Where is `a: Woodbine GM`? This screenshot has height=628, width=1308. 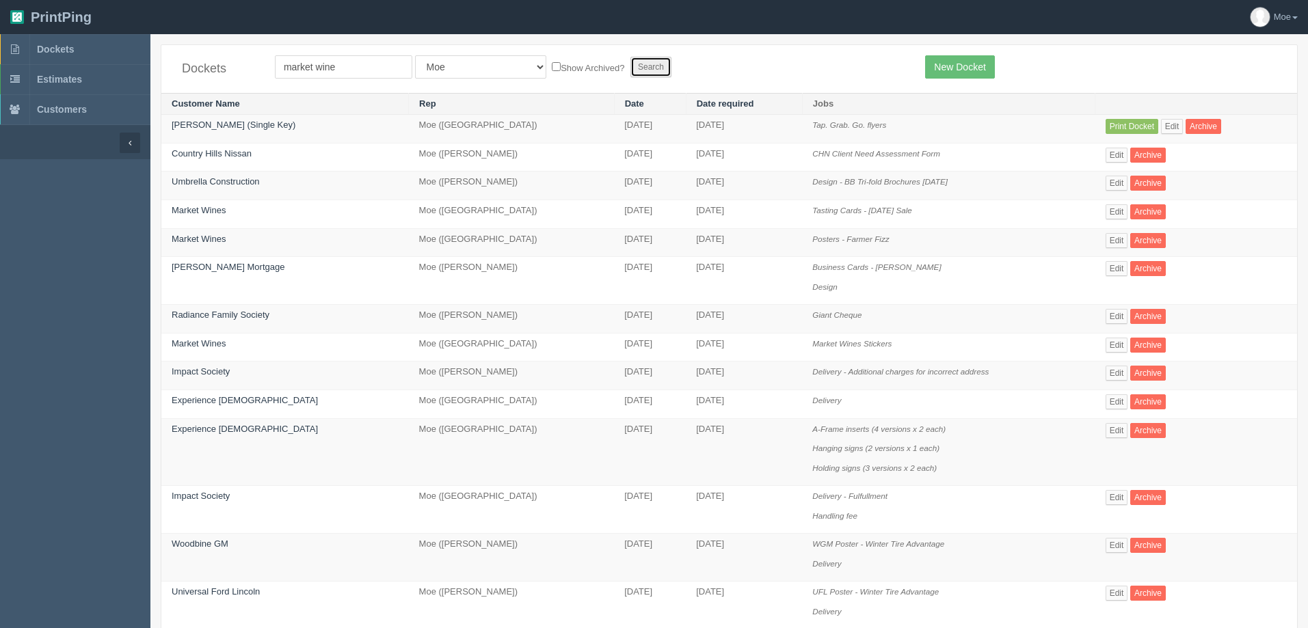 a: Woodbine GM is located at coordinates (200, 543).